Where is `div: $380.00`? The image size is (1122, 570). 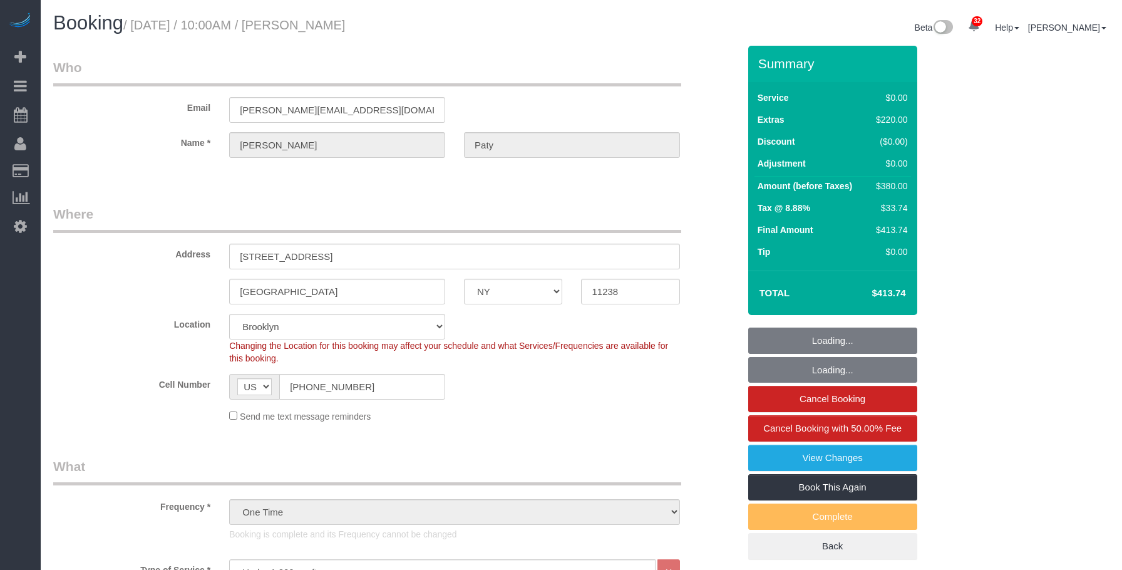
div: $380.00 is located at coordinates (889, 186).